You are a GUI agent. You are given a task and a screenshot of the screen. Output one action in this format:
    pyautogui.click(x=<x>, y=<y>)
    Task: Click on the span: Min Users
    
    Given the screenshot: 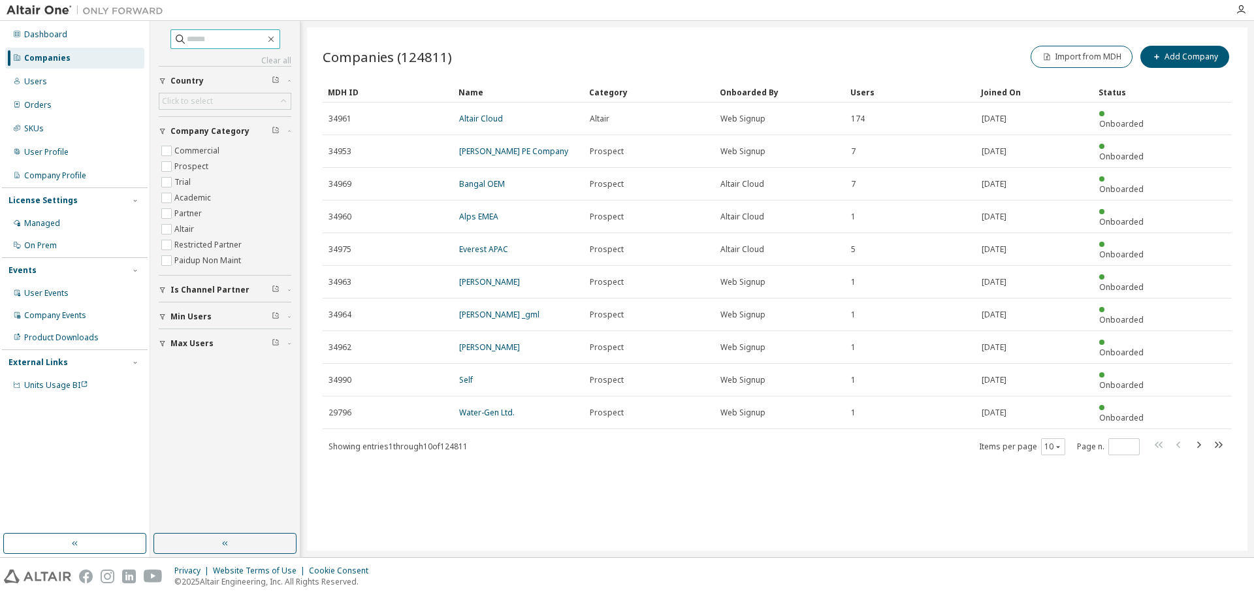 What is the action you would take?
    pyautogui.click(x=191, y=317)
    